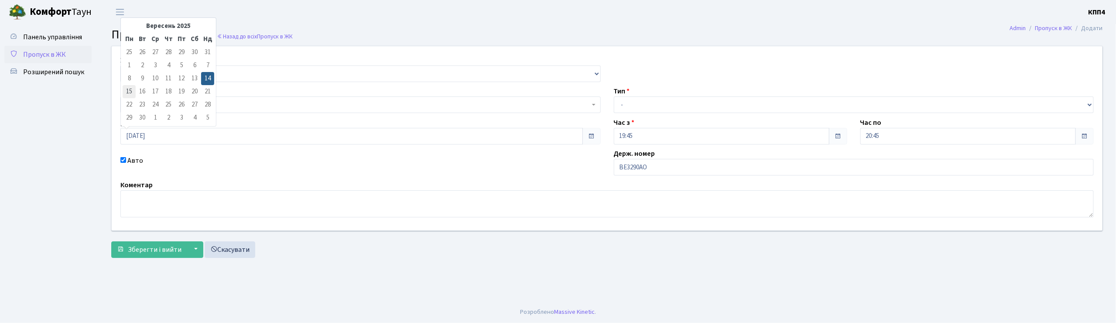 This screenshot has width=1116, height=323. I want to click on input: АА1234АА, so click(854, 167).